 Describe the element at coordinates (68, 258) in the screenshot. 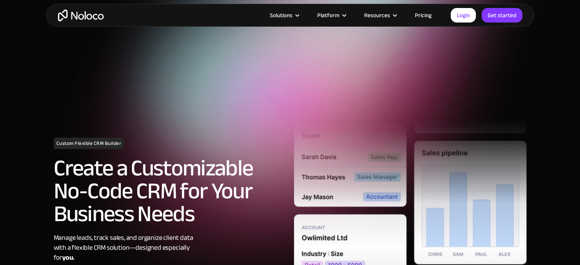

I see `strong: you.` at that location.